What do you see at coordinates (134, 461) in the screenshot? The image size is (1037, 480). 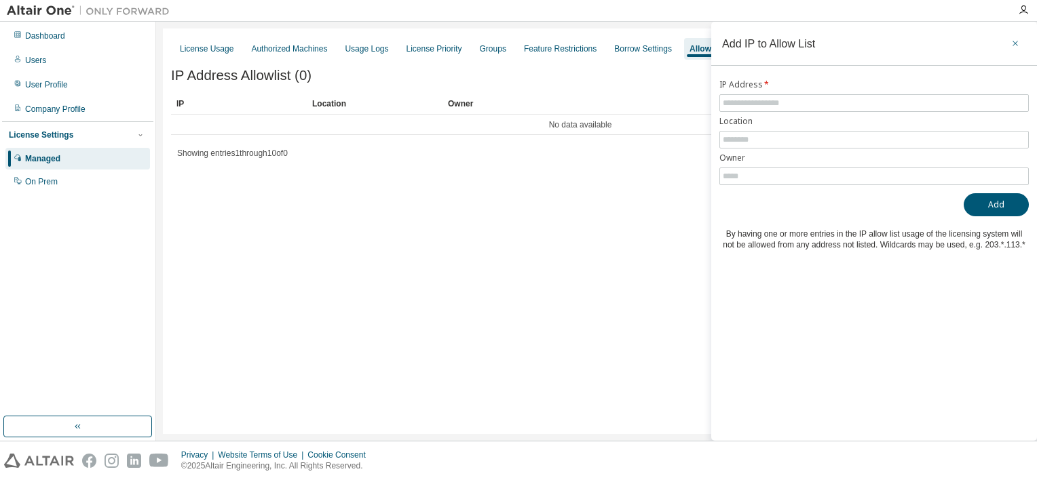 I see `img: linkedin.svg` at bounding box center [134, 461].